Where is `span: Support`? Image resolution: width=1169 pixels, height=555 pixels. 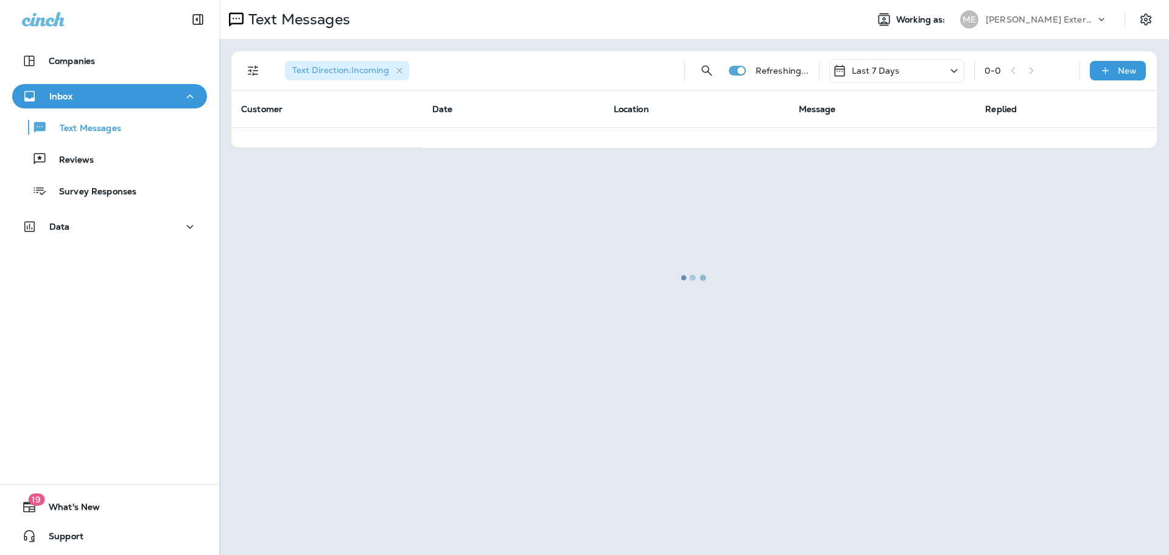
span: Support is located at coordinates (60, 538).